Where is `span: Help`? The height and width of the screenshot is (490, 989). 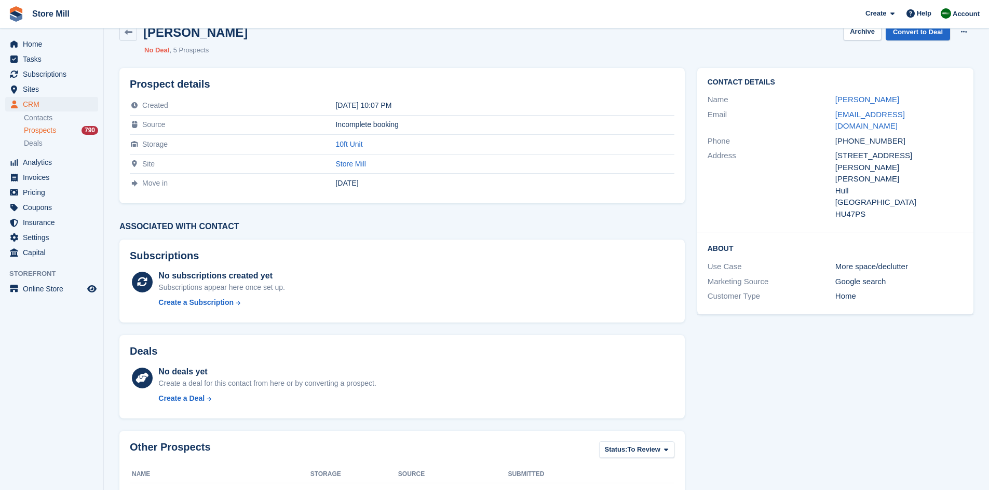 span: Help is located at coordinates (924, 13).